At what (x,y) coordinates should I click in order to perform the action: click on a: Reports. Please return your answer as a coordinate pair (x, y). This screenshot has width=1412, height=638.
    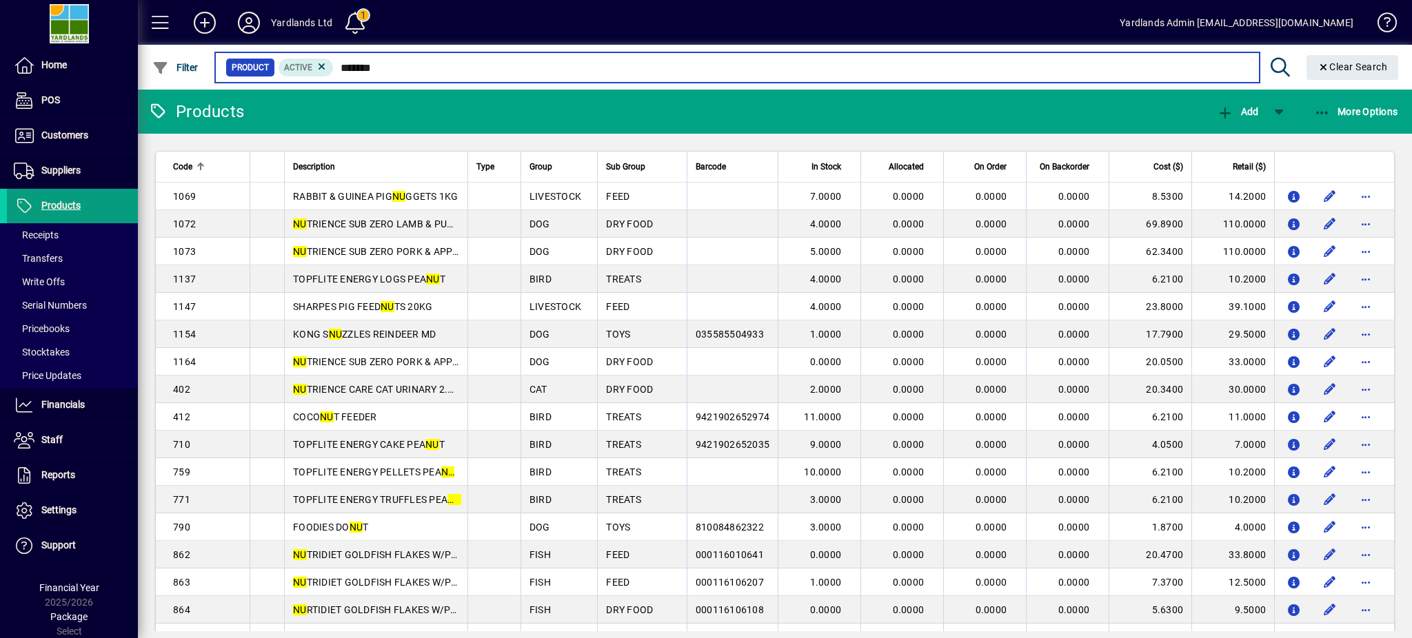
    Looking at the image, I should click on (72, 476).